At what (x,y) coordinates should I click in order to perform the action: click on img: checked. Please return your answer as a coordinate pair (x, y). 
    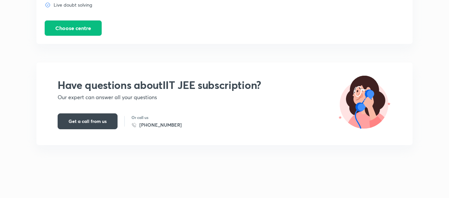
    Looking at the image, I should click on (48, 5).